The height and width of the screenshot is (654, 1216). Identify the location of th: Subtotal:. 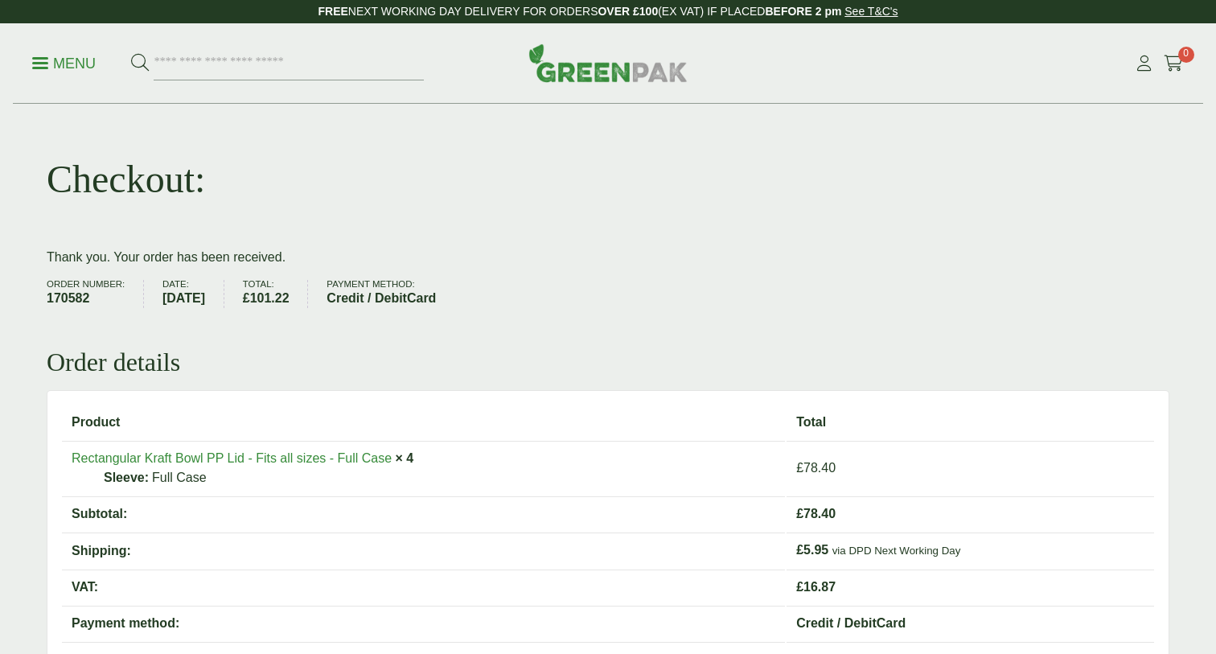
(423, 513).